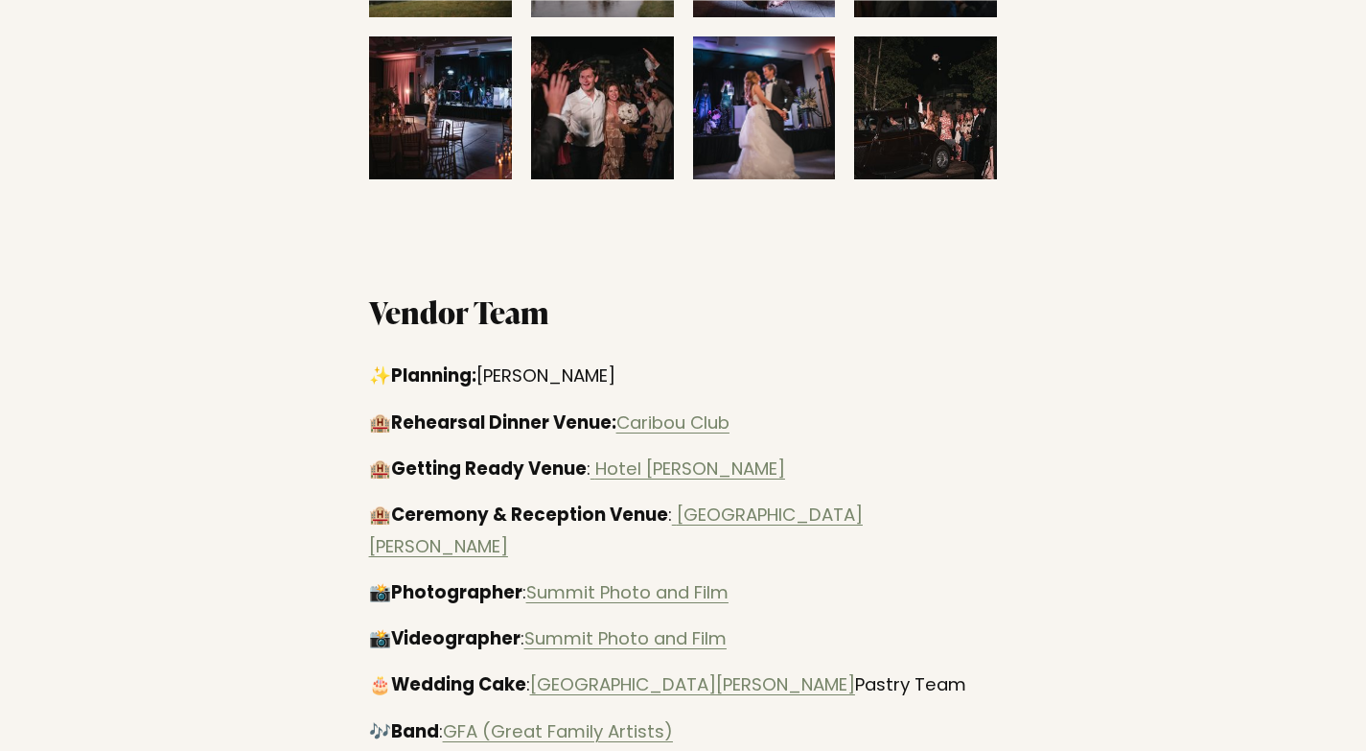 Image resolution: width=1366 pixels, height=751 pixels. Describe the element at coordinates (673, 424) in the screenshot. I see `a: Caribou Club` at that location.